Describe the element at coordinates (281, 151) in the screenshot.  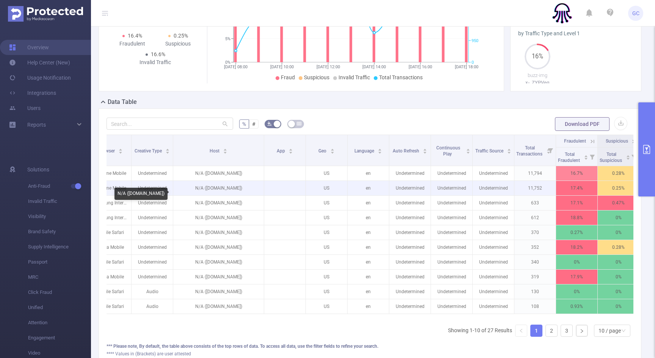
I see `span: App` at that location.